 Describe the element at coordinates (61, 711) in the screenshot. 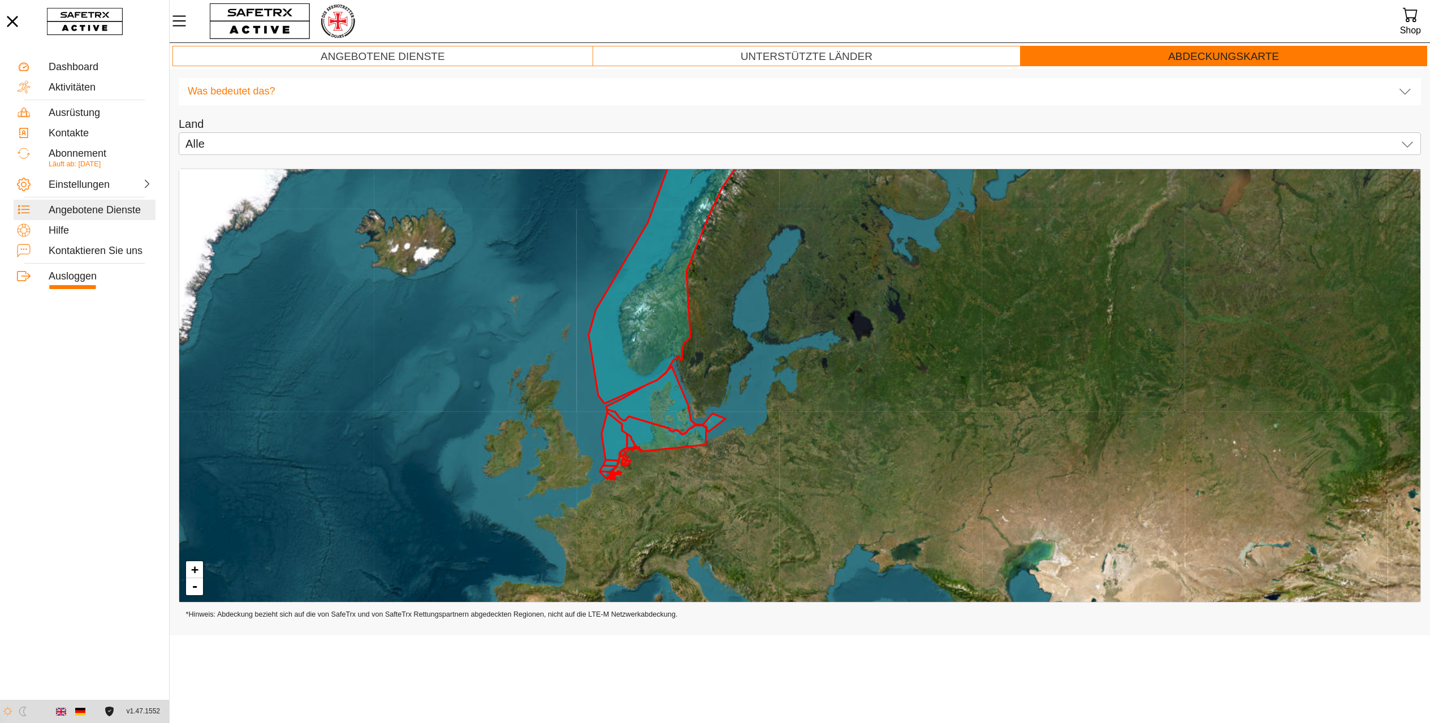

I see `button: English` at that location.